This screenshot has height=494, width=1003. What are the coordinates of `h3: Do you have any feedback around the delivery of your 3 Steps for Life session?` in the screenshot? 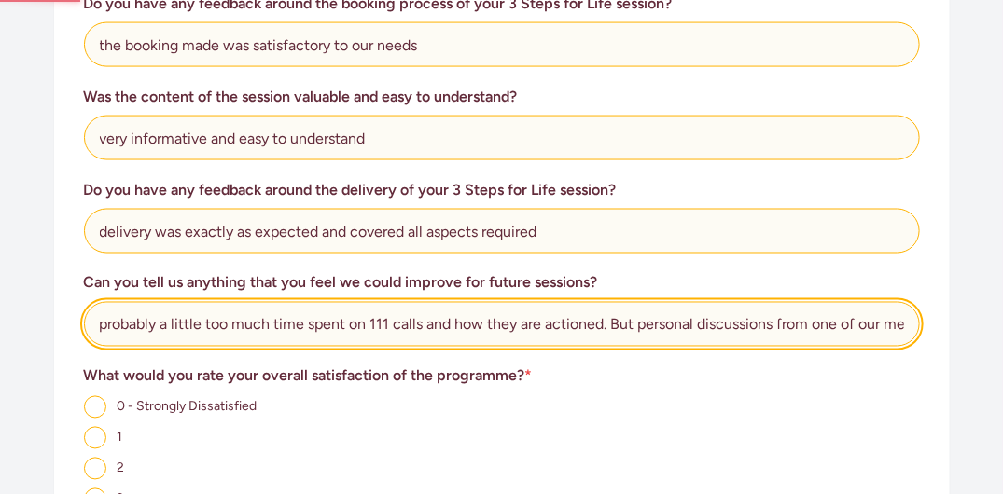 It's located at (502, 190).